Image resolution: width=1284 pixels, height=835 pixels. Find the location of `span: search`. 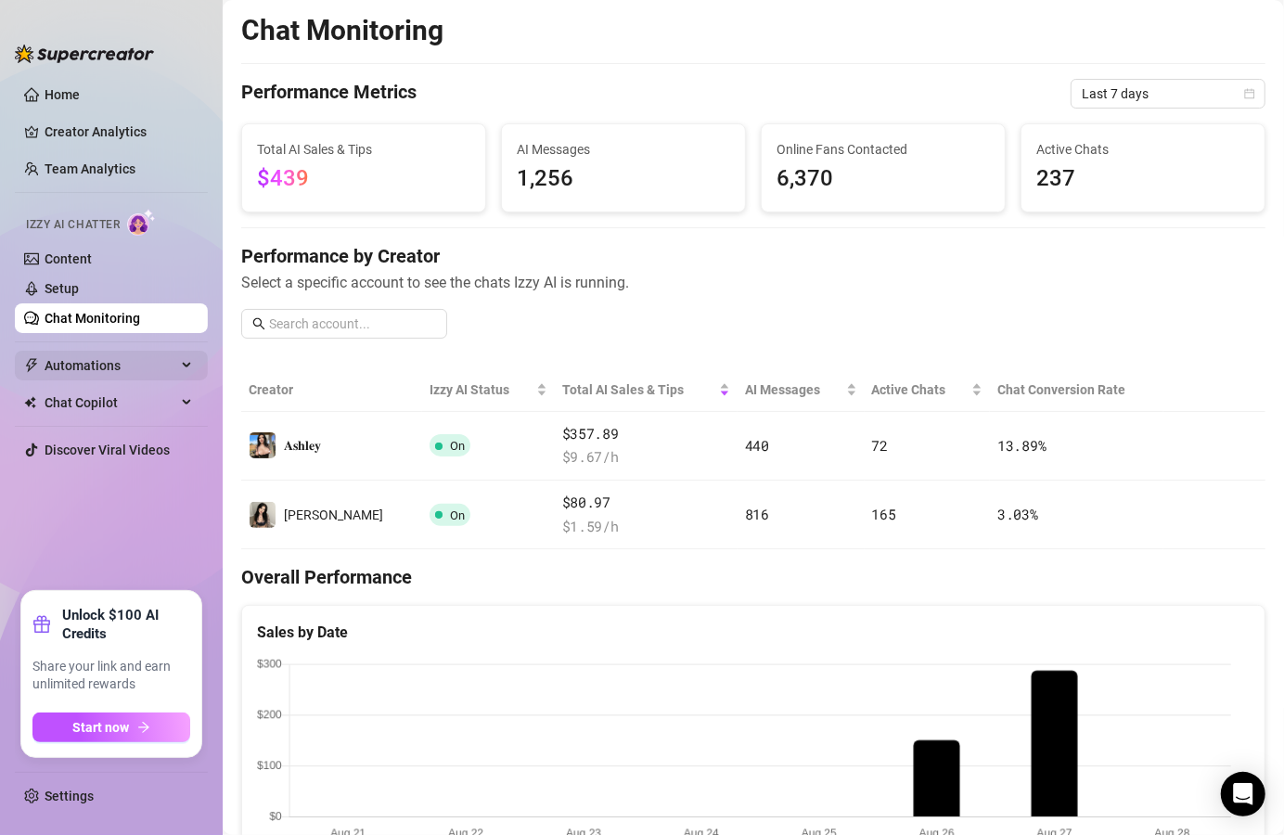

span: search is located at coordinates (259, 324).